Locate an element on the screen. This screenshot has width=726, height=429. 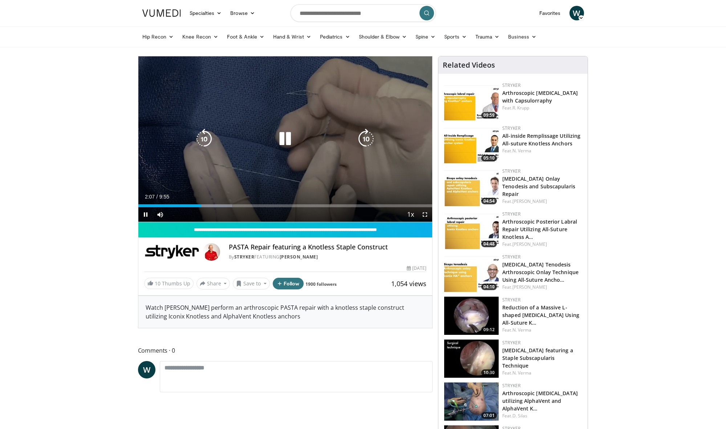
img: Stryker is located at coordinates (172, 252).